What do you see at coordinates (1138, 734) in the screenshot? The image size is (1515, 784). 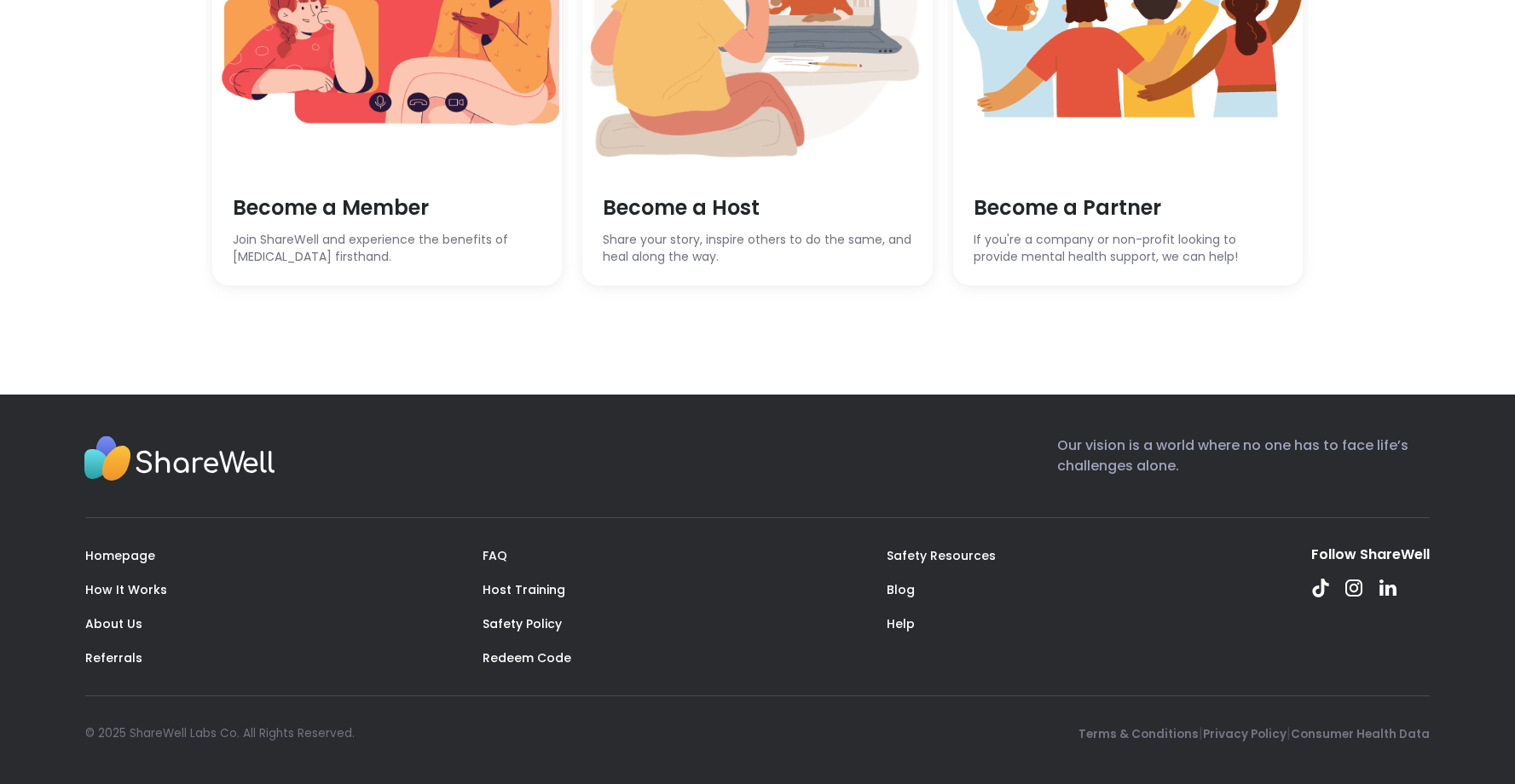 I see `a: Terms & Conditions` at bounding box center [1138, 734].